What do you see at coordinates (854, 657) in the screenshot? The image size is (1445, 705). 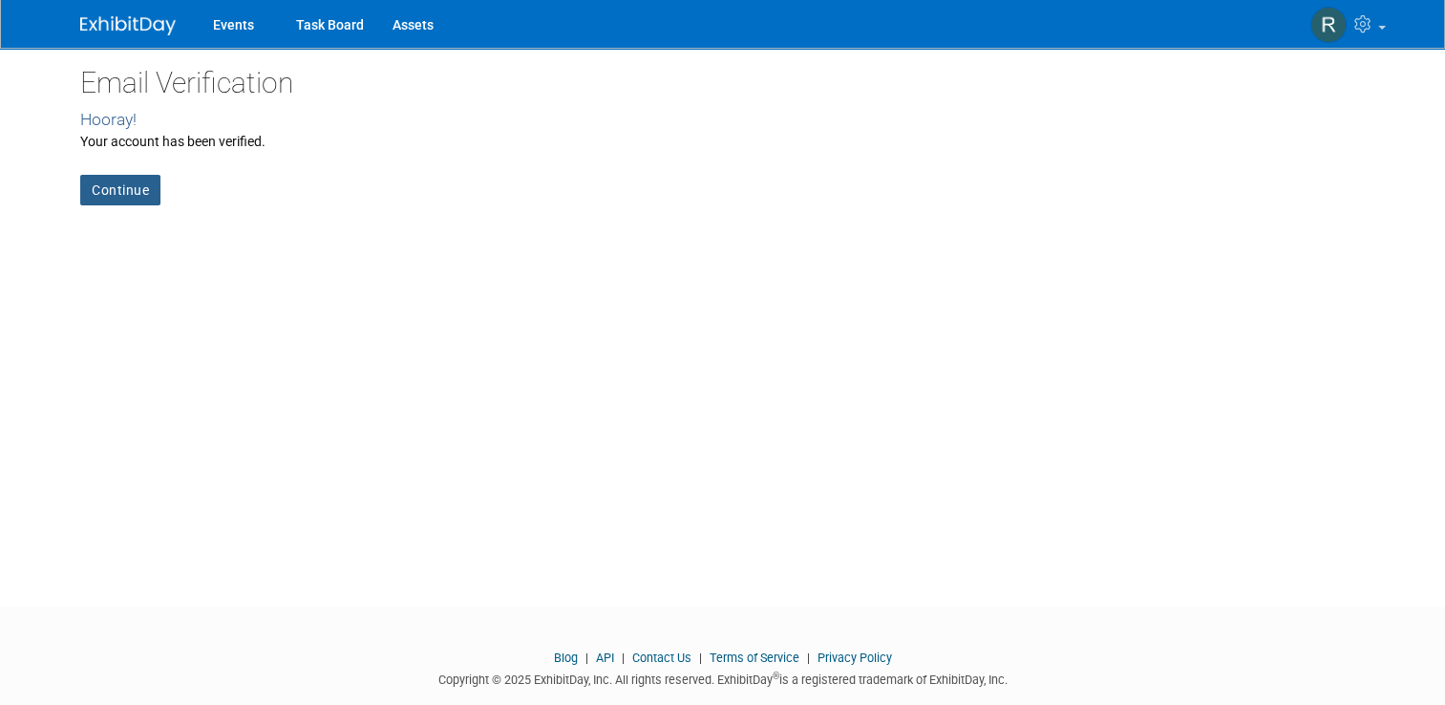 I see `a: Privacy Policy` at bounding box center [854, 657].